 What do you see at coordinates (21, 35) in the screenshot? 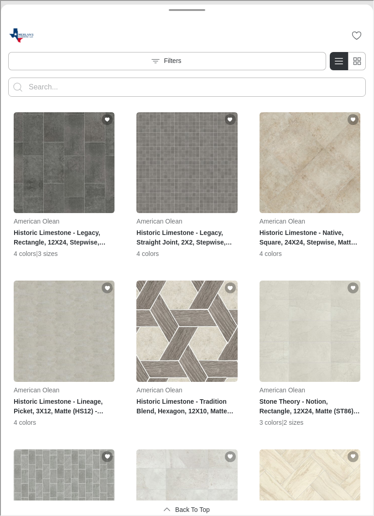
I see `img: Logo representing Merlan's Flooring LLC.` at bounding box center [21, 35].